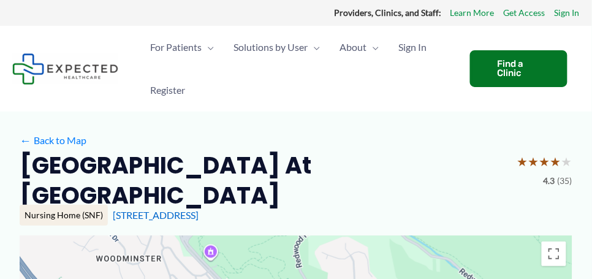 The width and height of the screenshot is (592, 279). I want to click on span: (35), so click(565, 181).